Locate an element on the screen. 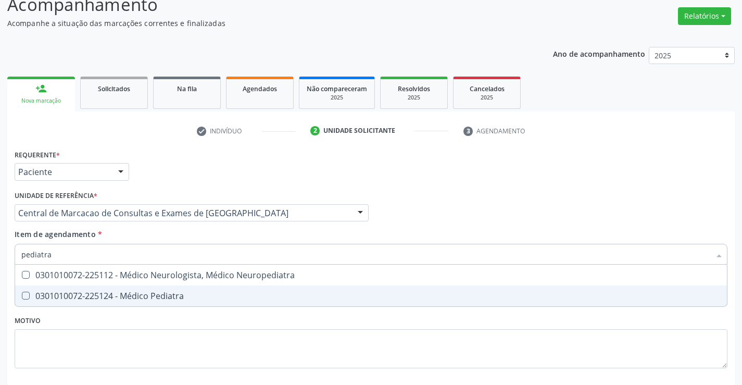 The width and height of the screenshot is (742, 385). p: Acompanhe a situação das marcações correntes e finalizadas is located at coordinates (262, 23).